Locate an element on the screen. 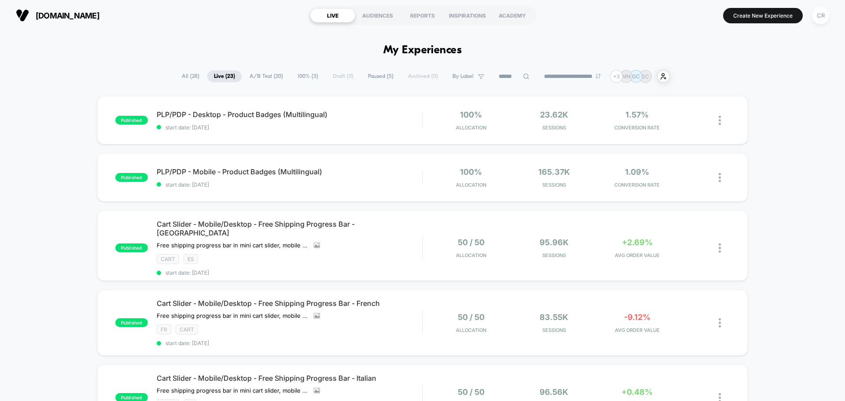 This screenshot has height=401, width=845. span: A/B Test ( 20 ) is located at coordinates (266, 76).